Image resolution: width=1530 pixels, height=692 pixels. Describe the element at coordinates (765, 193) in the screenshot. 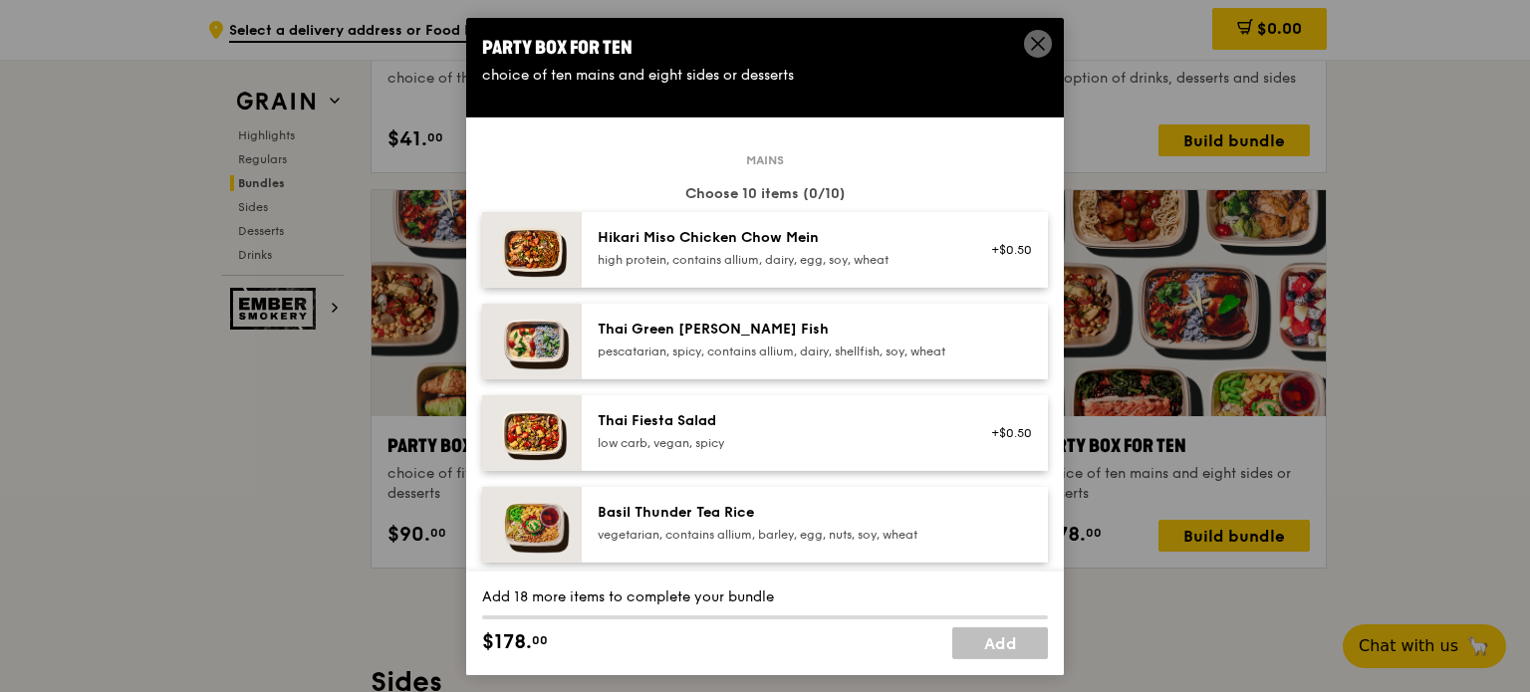

I see `div: Choose 10 items (0/10)` at that location.